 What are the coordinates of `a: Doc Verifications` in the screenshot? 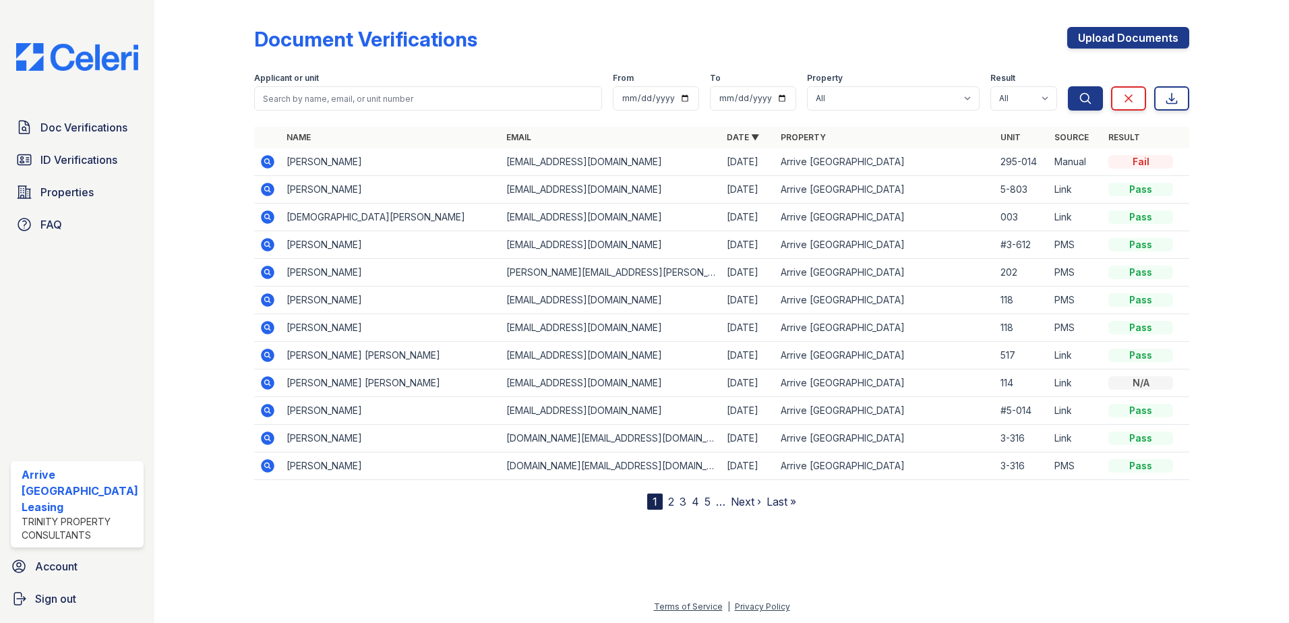 It's located at (77, 127).